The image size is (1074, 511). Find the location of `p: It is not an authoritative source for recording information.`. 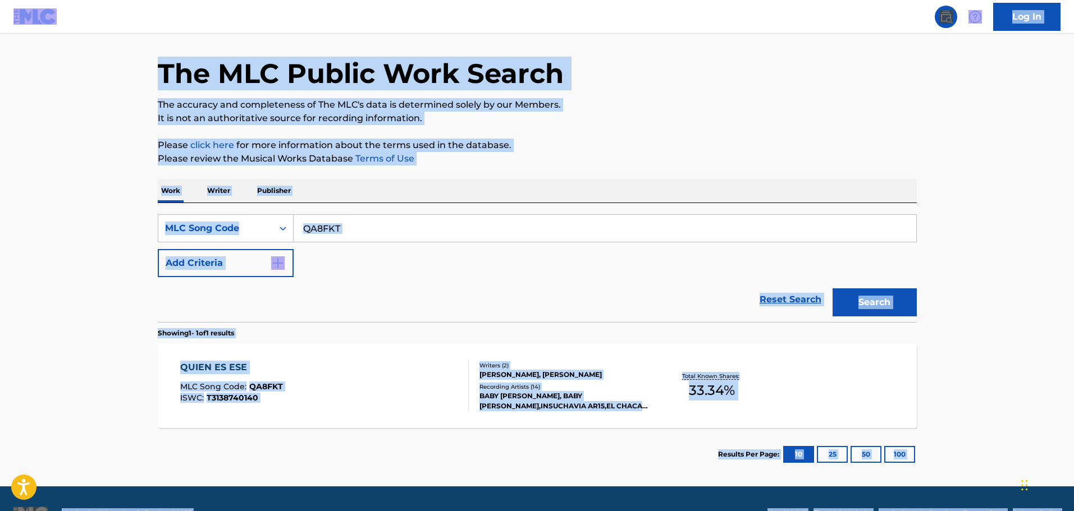

p: It is not an authoritative source for recording information. is located at coordinates (537, 118).